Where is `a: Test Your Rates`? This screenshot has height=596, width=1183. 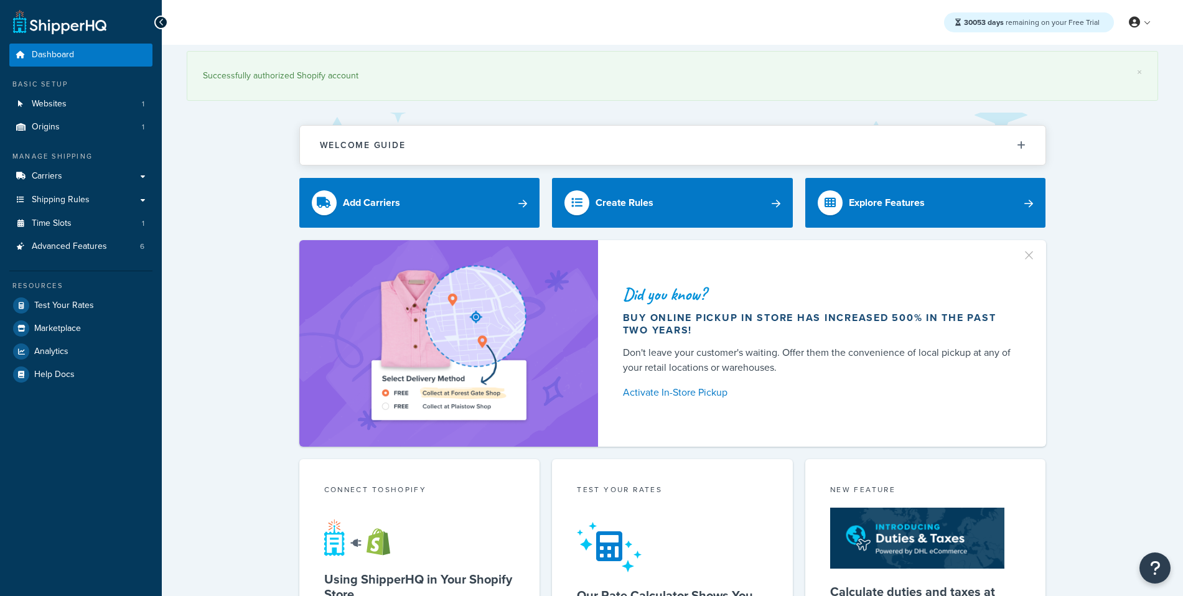 a: Test Your Rates is located at coordinates (81, 306).